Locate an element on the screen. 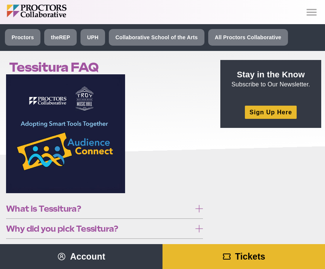  h1: Tessitura FAQ is located at coordinates (106, 67).